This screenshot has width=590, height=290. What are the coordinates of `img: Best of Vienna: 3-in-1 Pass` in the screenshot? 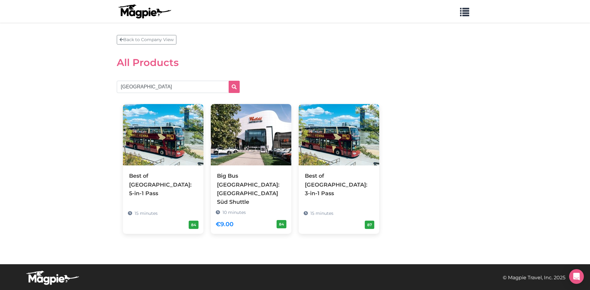 It's located at (339, 135).